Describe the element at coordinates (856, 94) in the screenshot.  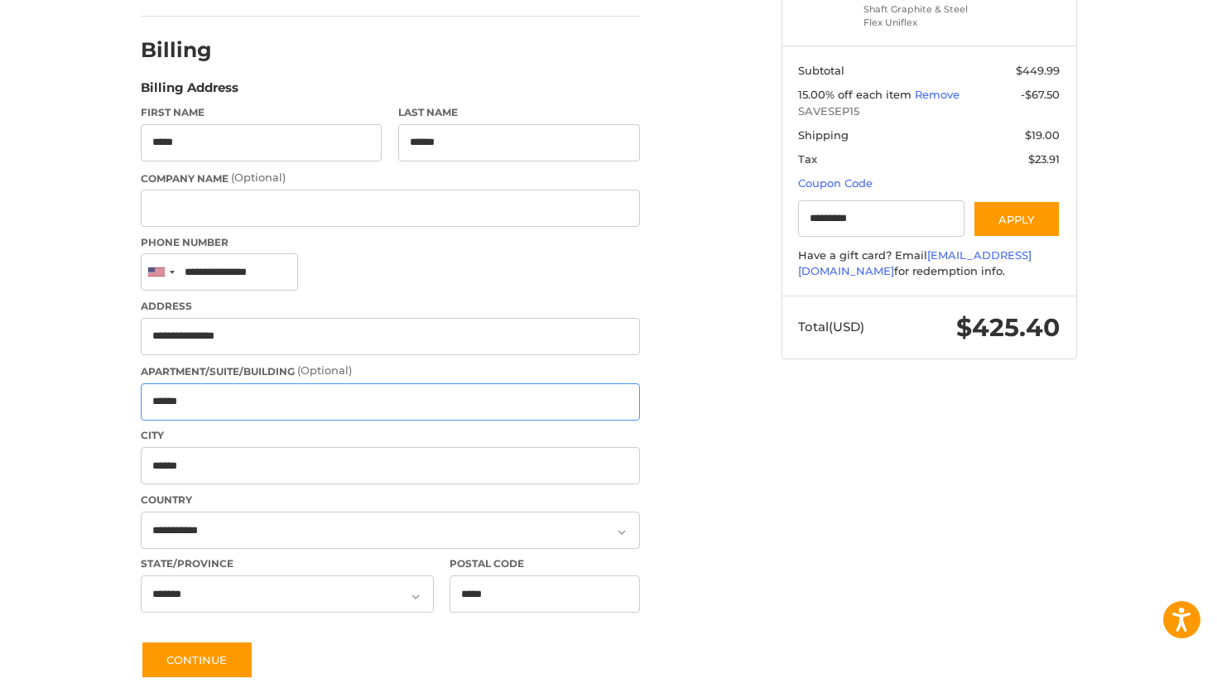
I see `span: 15.00% off each item` at that location.